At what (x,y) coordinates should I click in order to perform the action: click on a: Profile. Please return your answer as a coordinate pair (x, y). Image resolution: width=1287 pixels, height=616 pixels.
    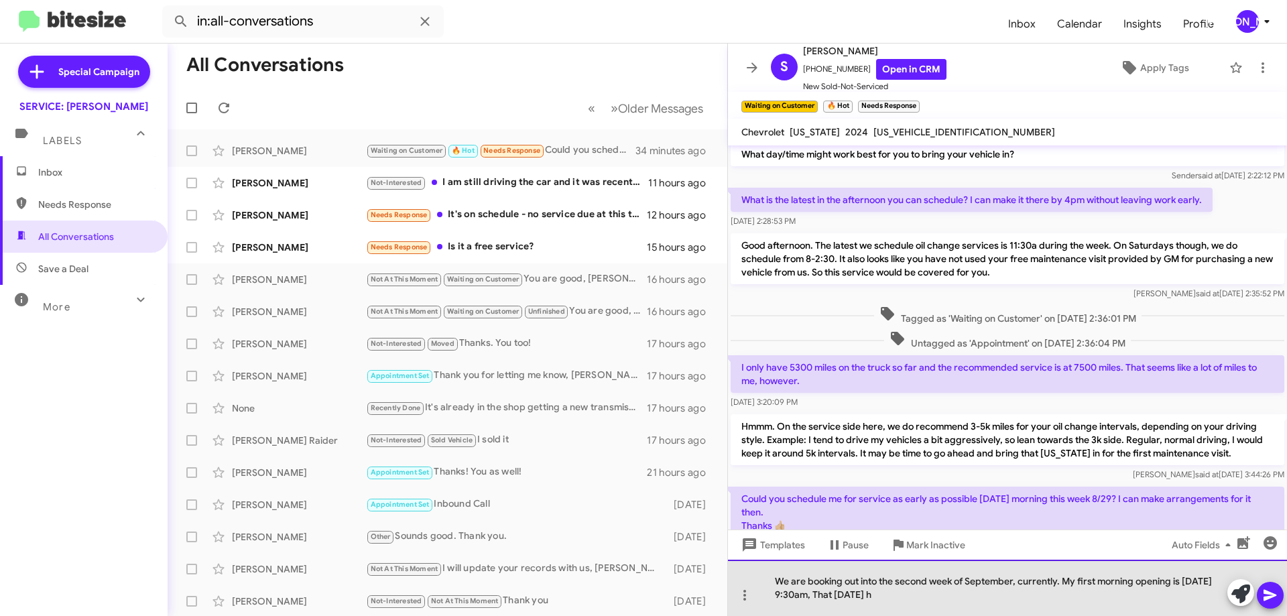
    Looking at the image, I should click on (1198, 24).